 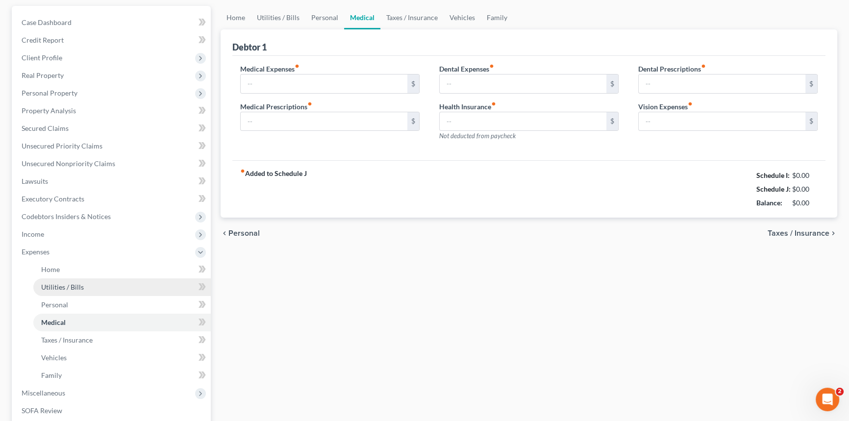 What do you see at coordinates (273, 189) in the screenshot?
I see `strong: Added to Schedule J` at bounding box center [273, 189].